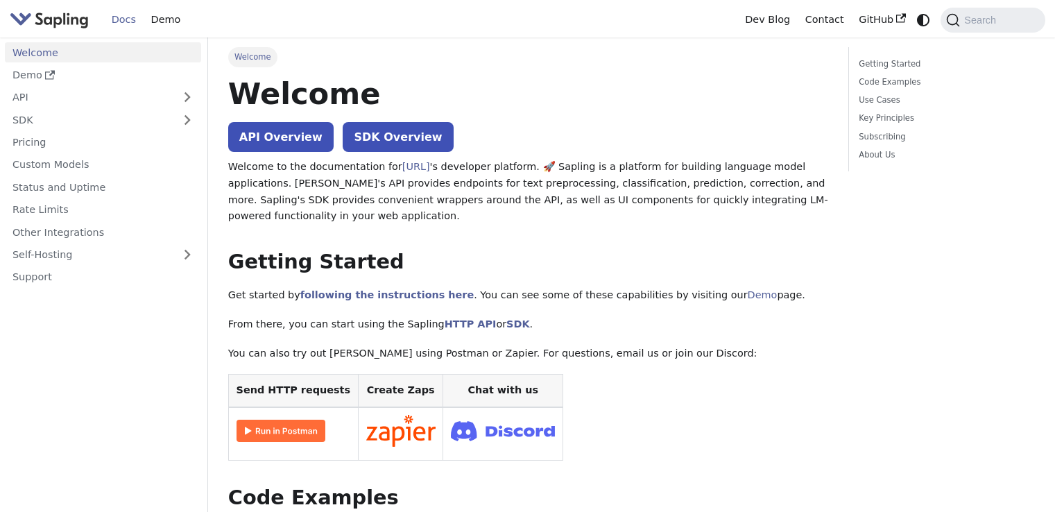 This screenshot has height=512, width=1055. What do you see at coordinates (528, 191) in the screenshot?
I see `p: Welcome to the documentation for 's developer platform. 🚀 Sapling is a platform for building lang...` at bounding box center [528, 191].